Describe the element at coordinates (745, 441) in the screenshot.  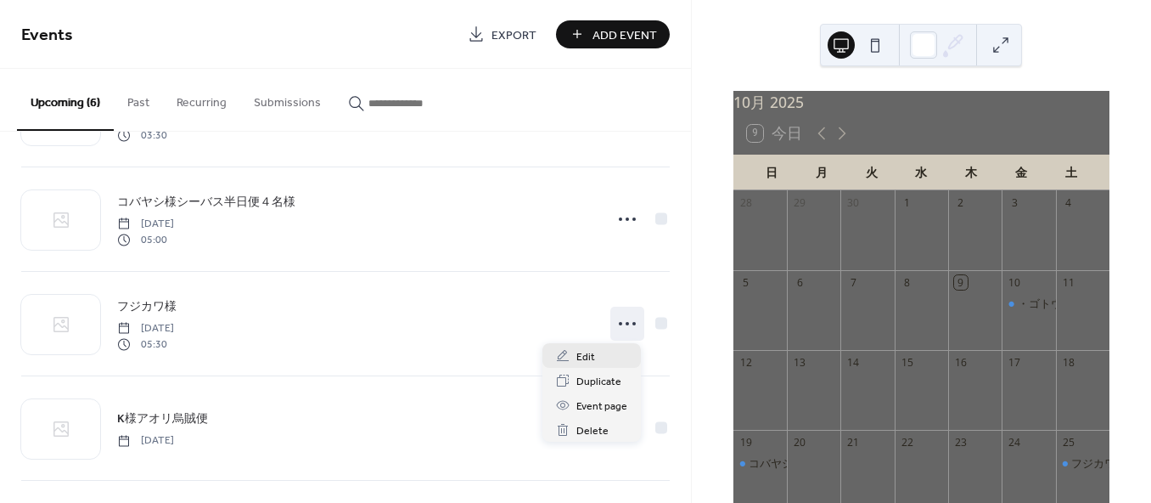
I see `div: 19` at that location.